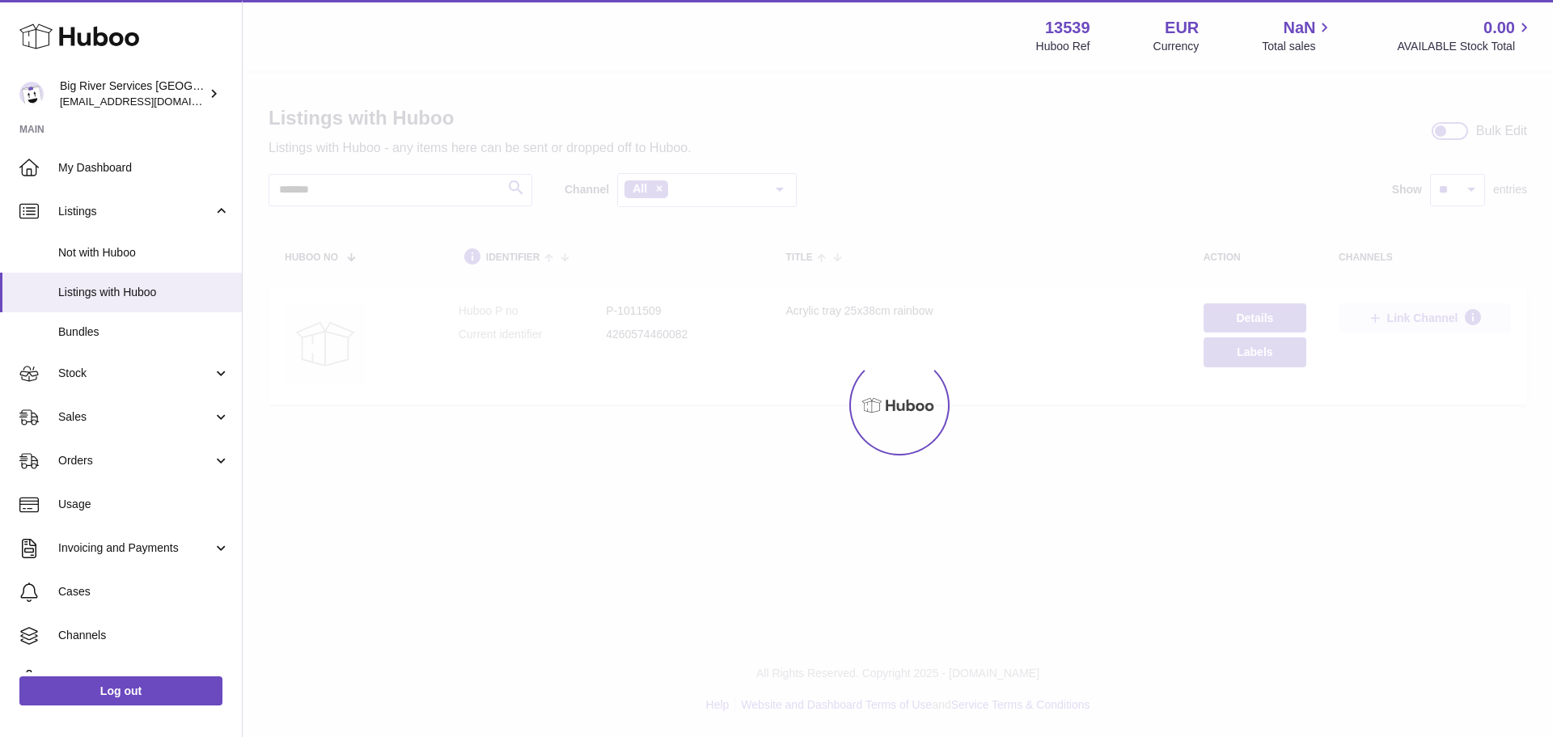 The height and width of the screenshot is (737, 1553). Describe the element at coordinates (1465, 46) in the screenshot. I see `span: AVAILABLE Stock Total` at that location.